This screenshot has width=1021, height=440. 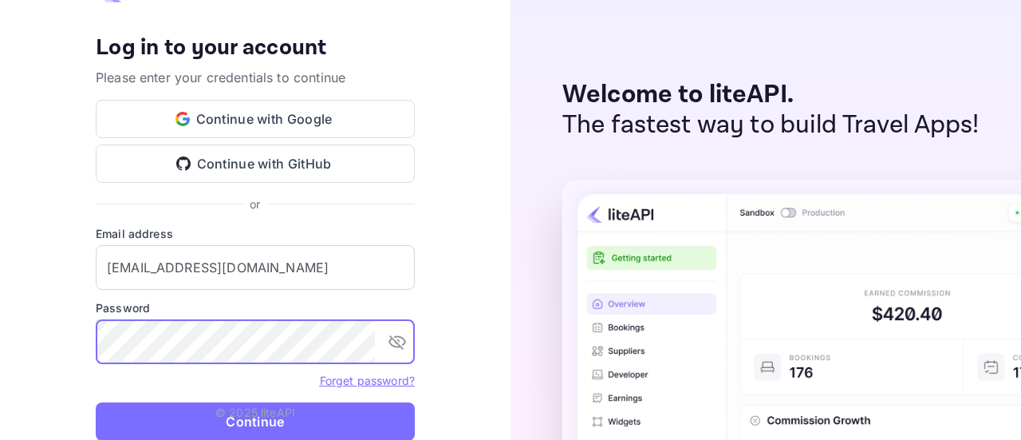 What do you see at coordinates (255, 412) in the screenshot?
I see `p: © 2025 liteAPI` at bounding box center [255, 412].